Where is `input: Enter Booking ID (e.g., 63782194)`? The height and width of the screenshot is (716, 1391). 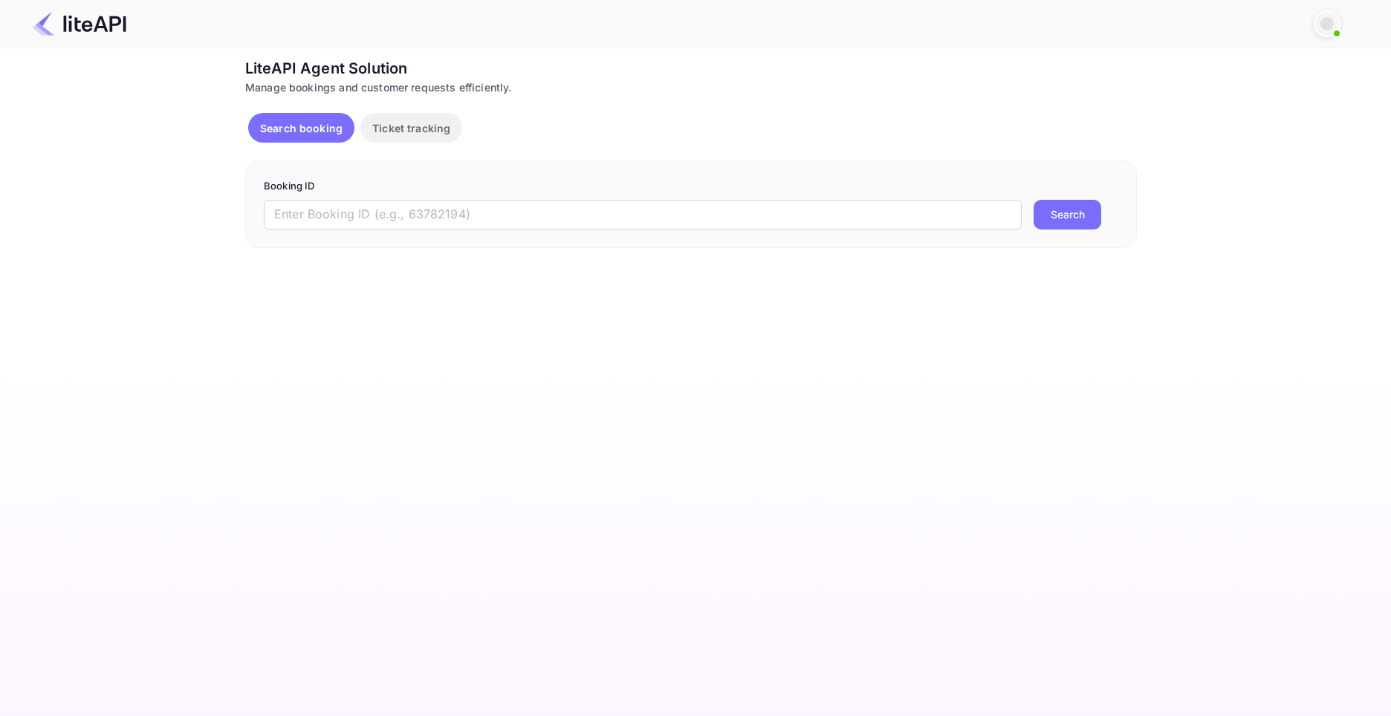
input: Enter Booking ID (e.g., 63782194) is located at coordinates (643, 215).